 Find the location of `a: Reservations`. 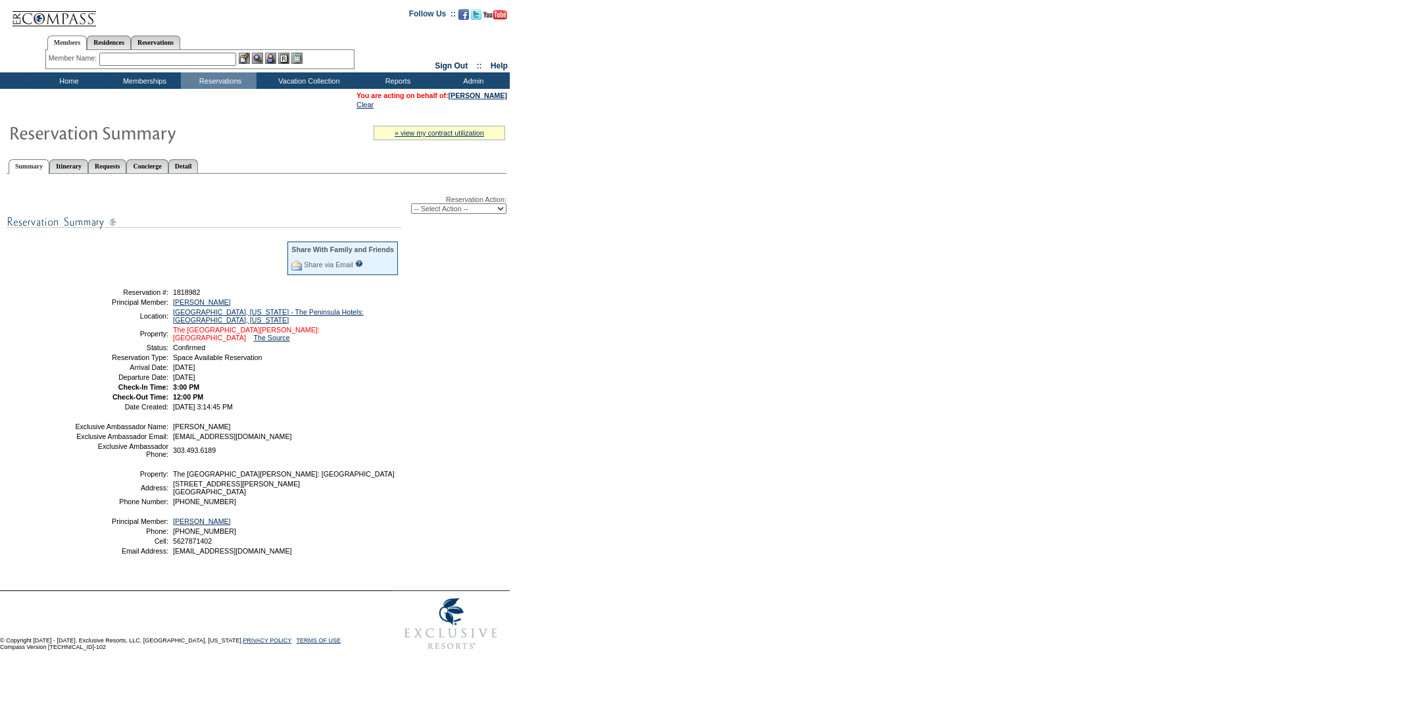

a: Reservations is located at coordinates (155, 42).